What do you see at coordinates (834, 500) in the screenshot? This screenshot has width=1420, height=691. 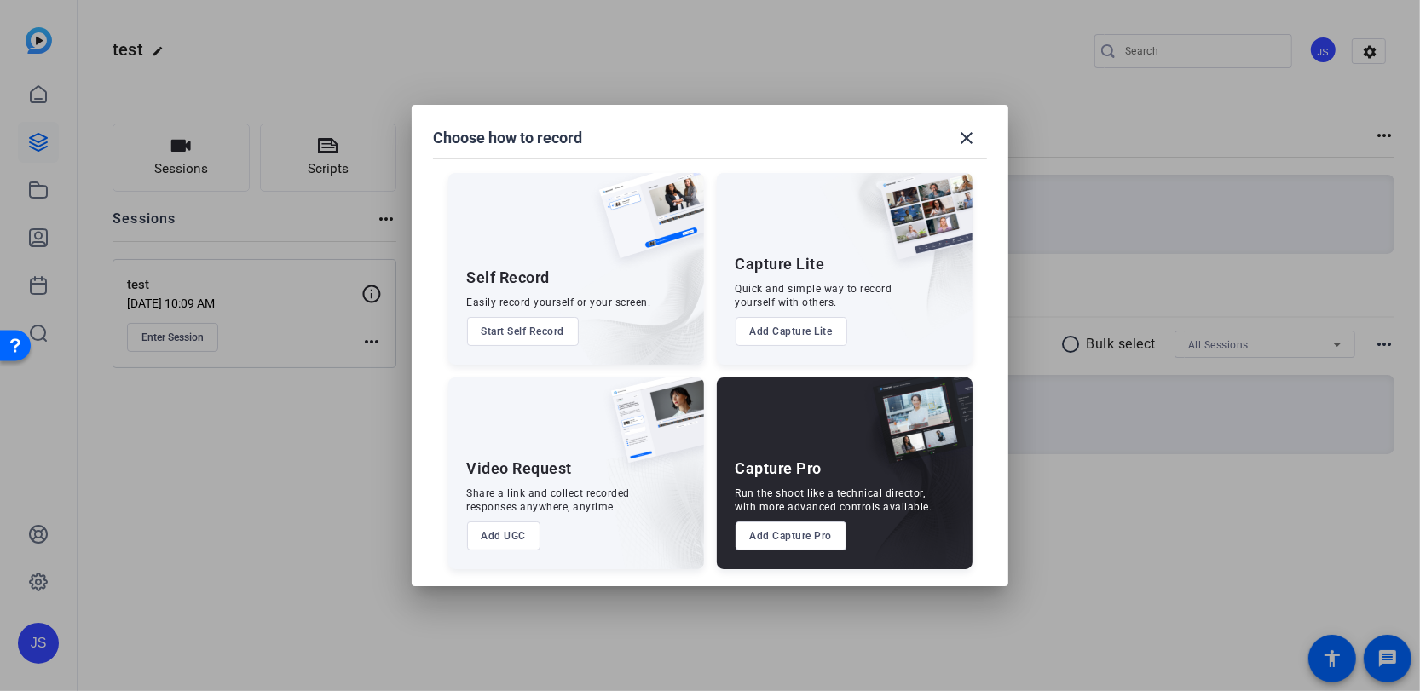 I see `div: Run the shoot like a technical director, with more advanced controls available.` at bounding box center [834, 500].